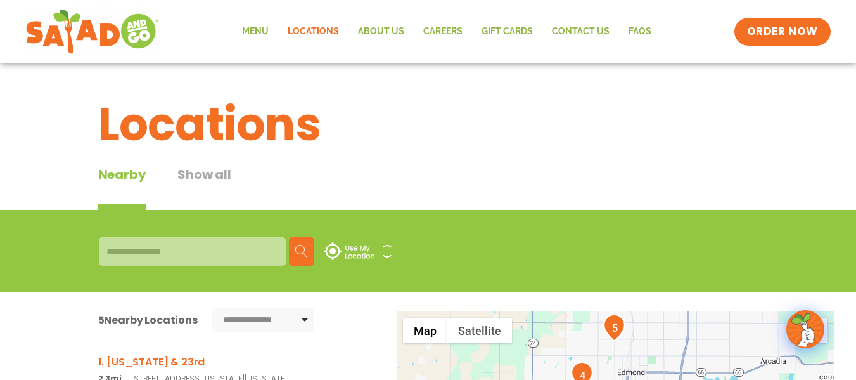 Image resolution: width=856 pixels, height=380 pixels. I want to click on a: Careers, so click(443, 32).